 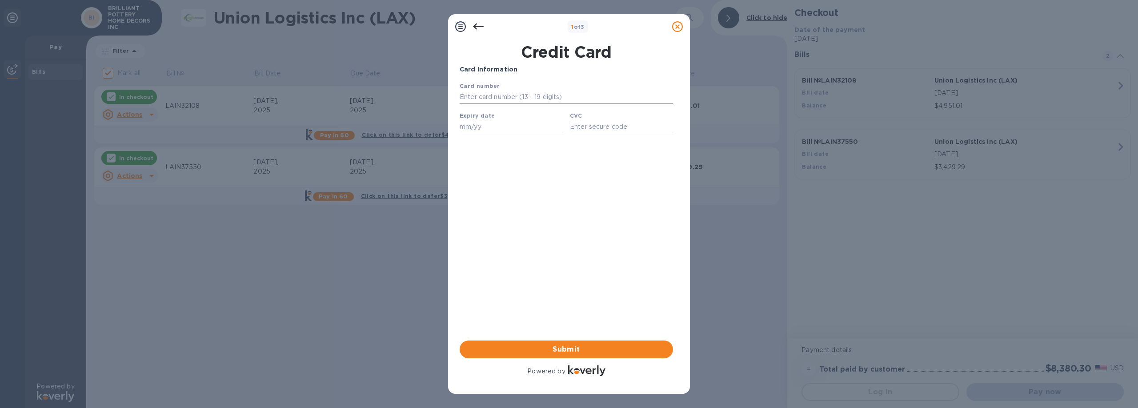 What do you see at coordinates (572, 27) in the screenshot?
I see `span: 1` at bounding box center [572, 27].